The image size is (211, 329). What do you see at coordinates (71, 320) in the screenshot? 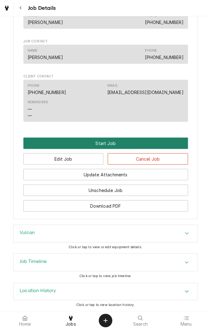
I see `a: Jobs` at bounding box center [71, 320].